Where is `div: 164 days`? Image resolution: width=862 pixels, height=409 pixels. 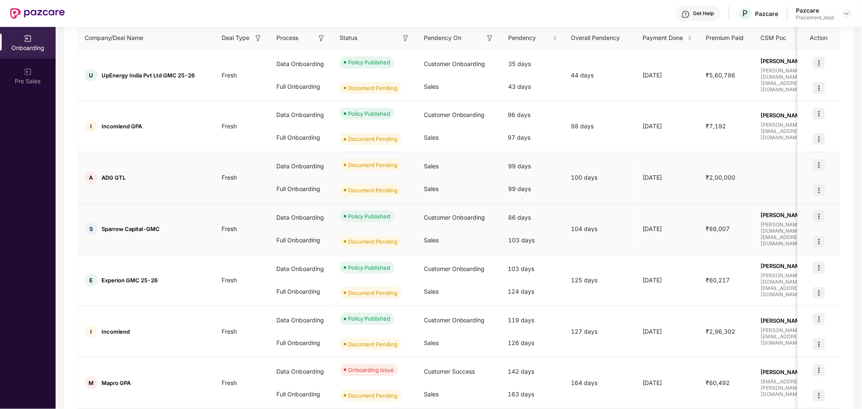 div: 164 days is located at coordinates (600, 383).